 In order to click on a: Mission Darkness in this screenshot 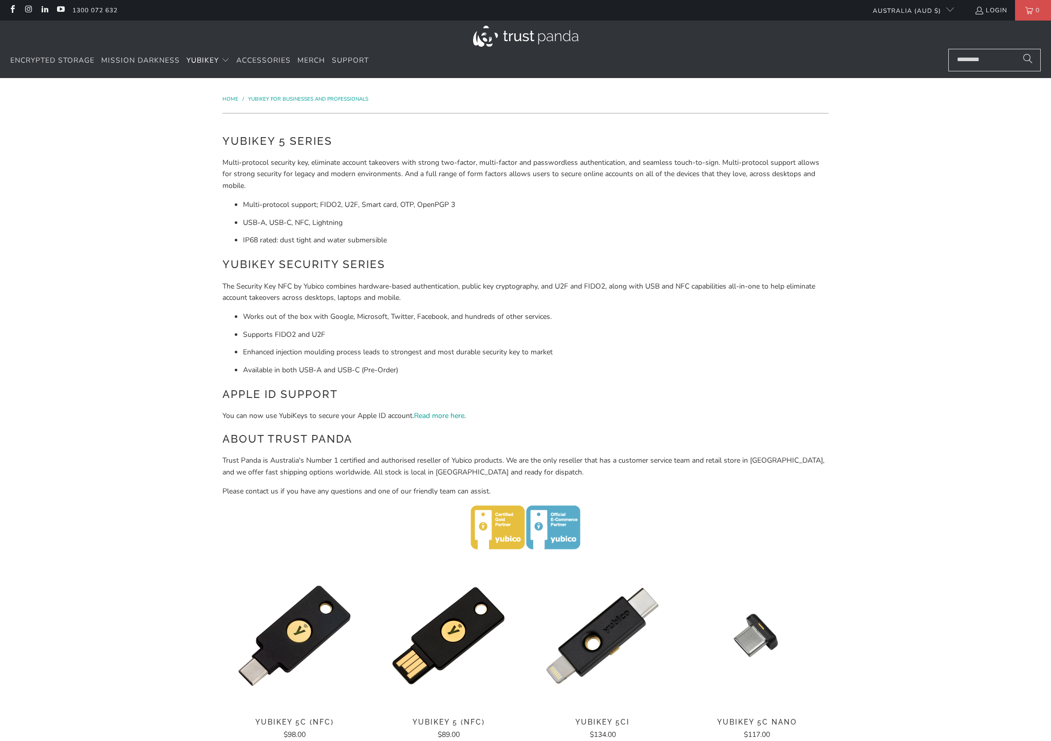, I will do `click(140, 61)`.